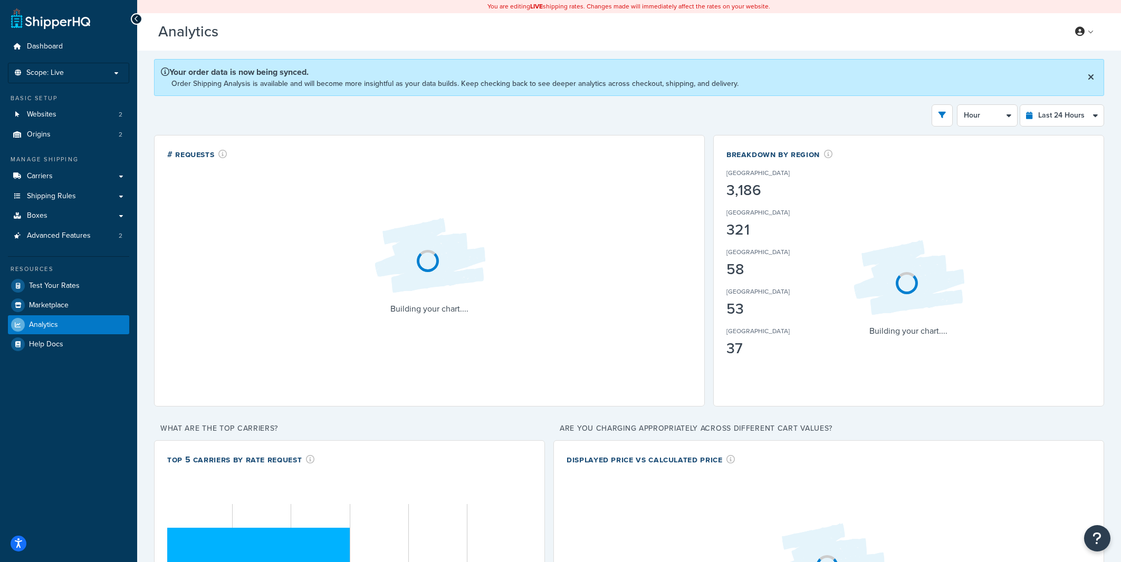 The width and height of the screenshot is (1121, 562). What do you see at coordinates (69, 176) in the screenshot?
I see `li: Carriers` at bounding box center [69, 176].